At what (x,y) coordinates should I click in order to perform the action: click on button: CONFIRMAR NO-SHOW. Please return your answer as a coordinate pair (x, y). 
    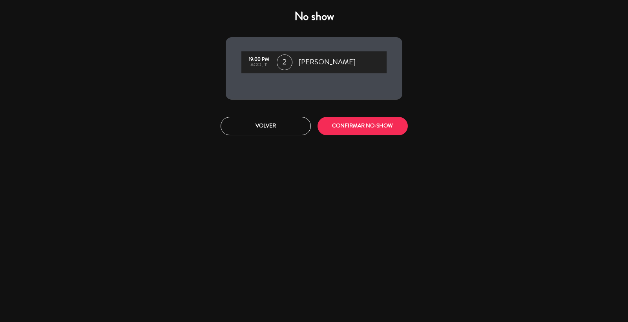
    Looking at the image, I should click on (362, 126).